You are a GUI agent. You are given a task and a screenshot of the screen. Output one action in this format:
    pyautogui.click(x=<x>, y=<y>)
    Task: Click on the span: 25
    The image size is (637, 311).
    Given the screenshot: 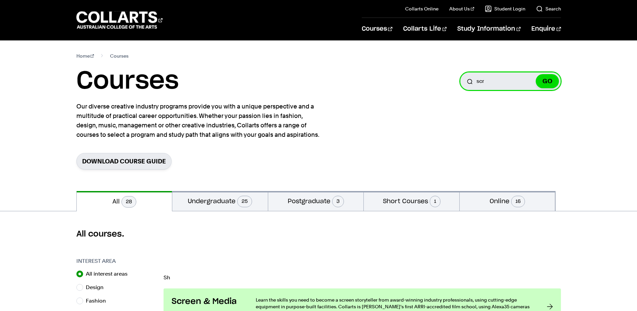 What is the action you would take?
    pyautogui.click(x=245, y=201)
    